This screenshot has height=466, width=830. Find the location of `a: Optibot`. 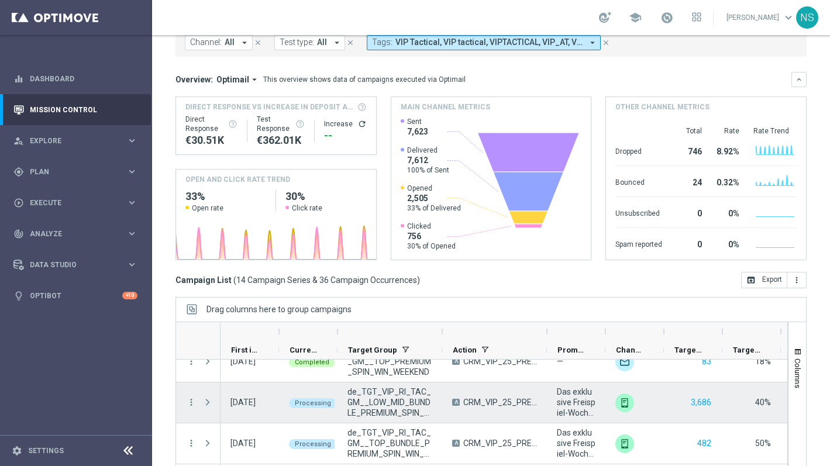

a: Optibot is located at coordinates (76, 295).